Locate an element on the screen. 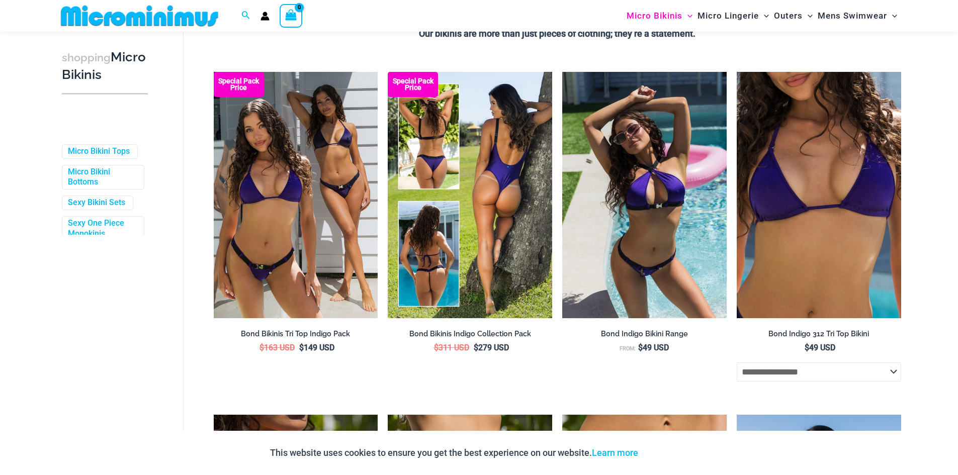 This screenshot has height=475, width=958. a: Micro Bikini Bottoms is located at coordinates (102, 178).